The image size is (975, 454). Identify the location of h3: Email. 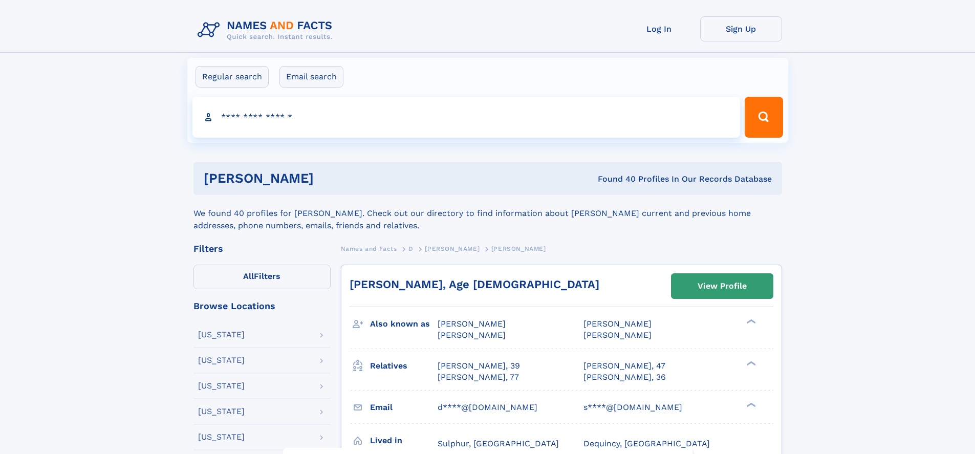
(404, 407).